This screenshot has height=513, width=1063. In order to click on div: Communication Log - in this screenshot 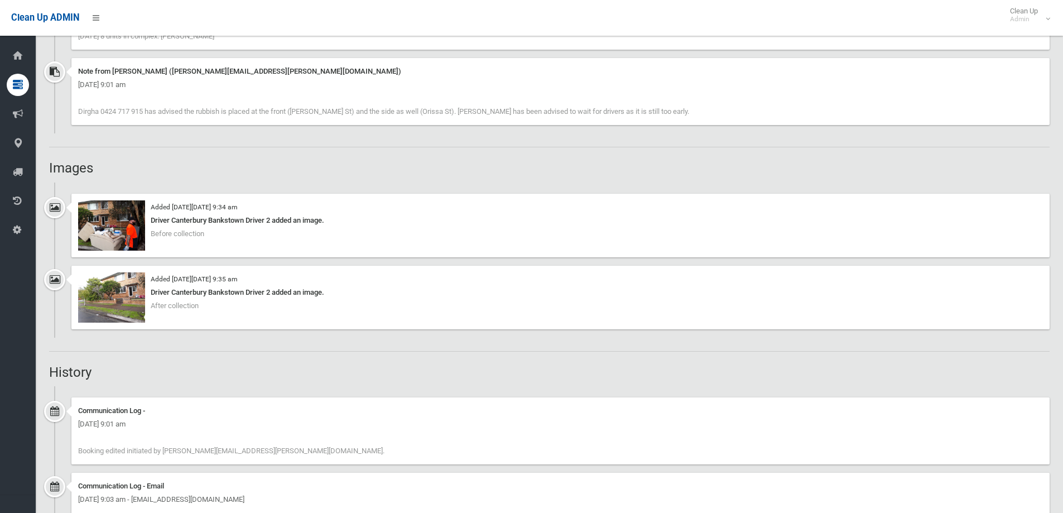, I will do `click(560, 411)`.